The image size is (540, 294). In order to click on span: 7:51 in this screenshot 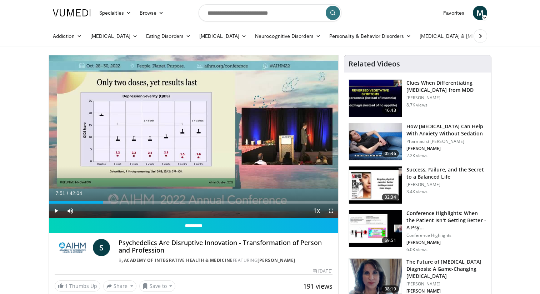, I will do `click(60, 193)`.